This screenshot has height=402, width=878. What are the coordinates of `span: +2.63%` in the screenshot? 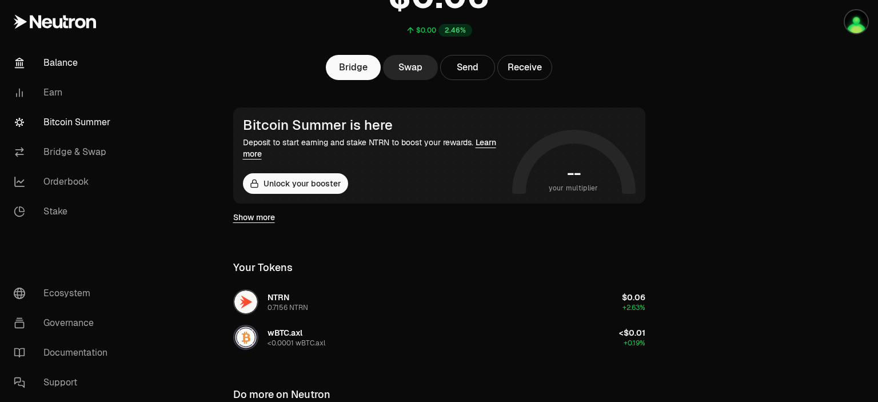 It's located at (634, 307).